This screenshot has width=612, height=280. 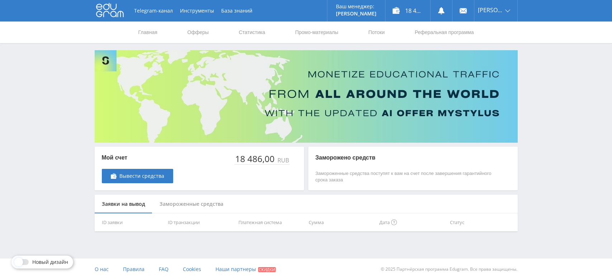 What do you see at coordinates (341, 222) in the screenshot?
I see `th: Сумма` at bounding box center [341, 222].